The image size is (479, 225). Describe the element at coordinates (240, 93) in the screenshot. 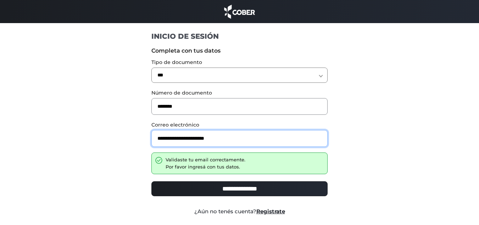

I see `label: Número de documento` at that location.